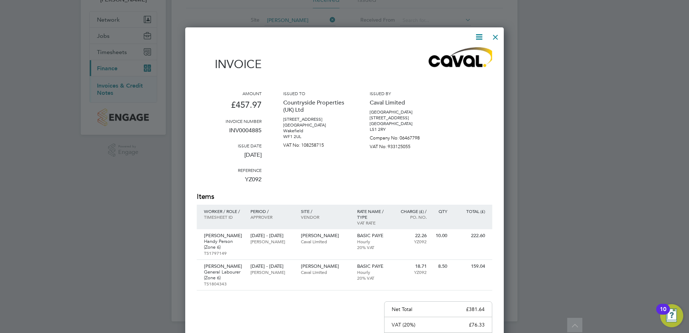  I want to click on p: LS1 2RY, so click(402, 129).